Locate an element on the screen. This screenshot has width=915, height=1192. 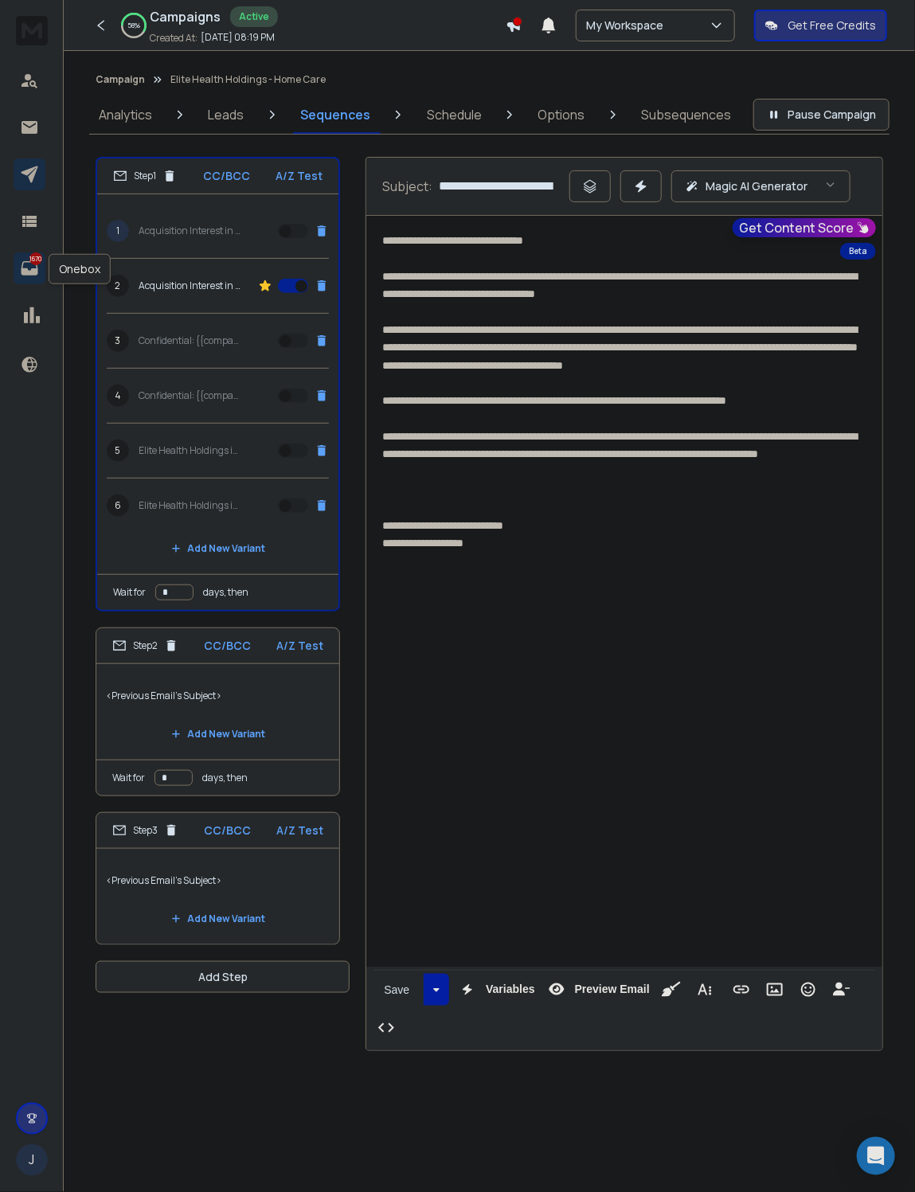
button: J is located at coordinates (32, 1160).